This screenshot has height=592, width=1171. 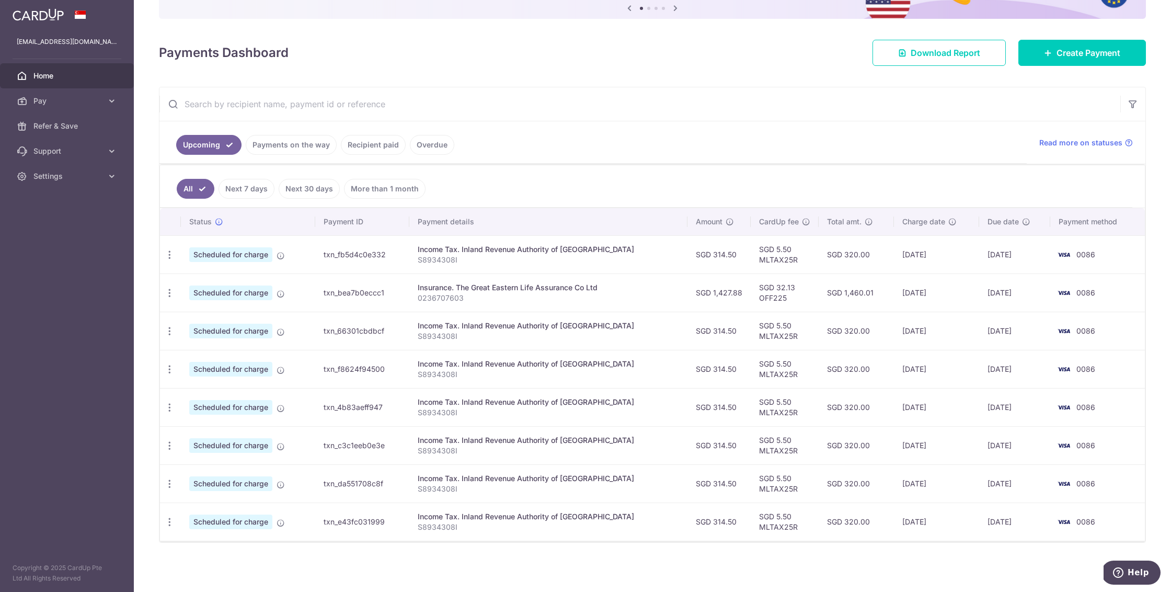 What do you see at coordinates (38, 15) in the screenshot?
I see `img: CardUp` at bounding box center [38, 15].